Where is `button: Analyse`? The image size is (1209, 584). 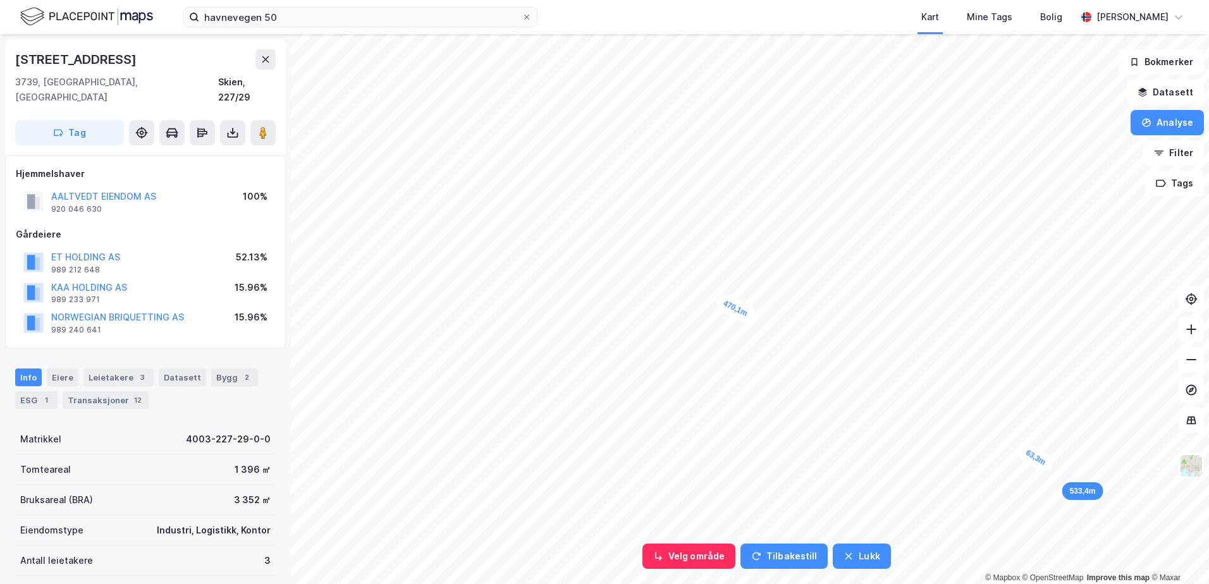 button: Analyse is located at coordinates (1167, 123).